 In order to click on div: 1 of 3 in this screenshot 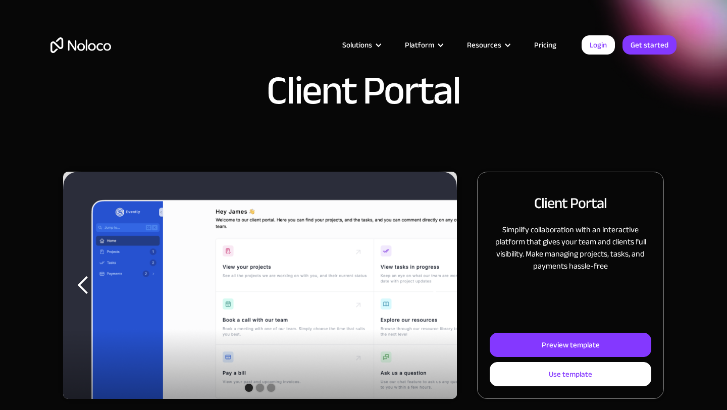, I will do `click(260, 285)`.